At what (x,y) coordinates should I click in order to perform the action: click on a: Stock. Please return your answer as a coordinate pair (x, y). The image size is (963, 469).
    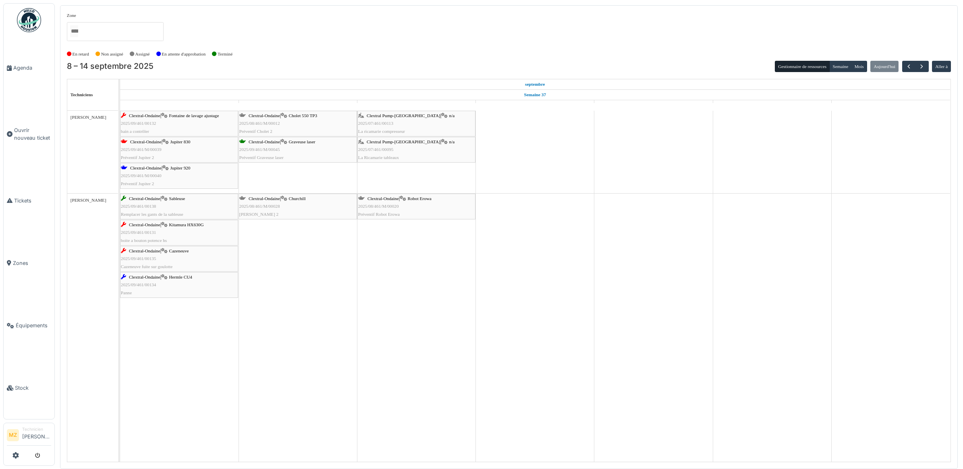
    Looking at the image, I should click on (29, 388).